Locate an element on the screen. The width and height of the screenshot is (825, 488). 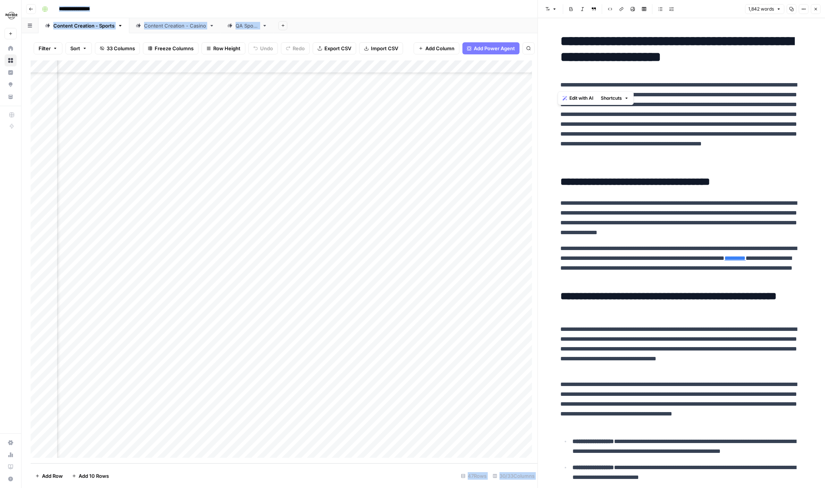
span: Add 10 Rows is located at coordinates (94, 476).